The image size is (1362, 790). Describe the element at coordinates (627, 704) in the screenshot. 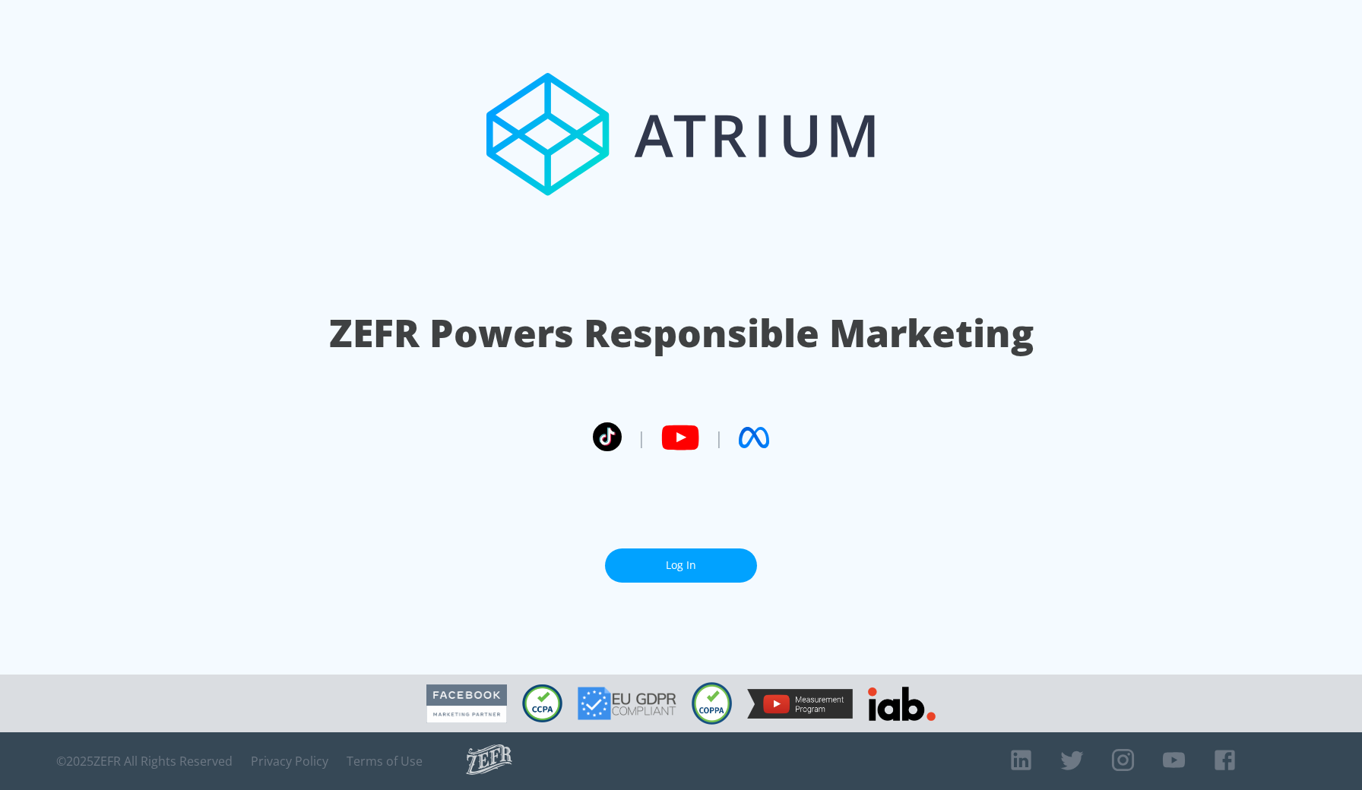

I see `img: GDPR Compliant` at that location.